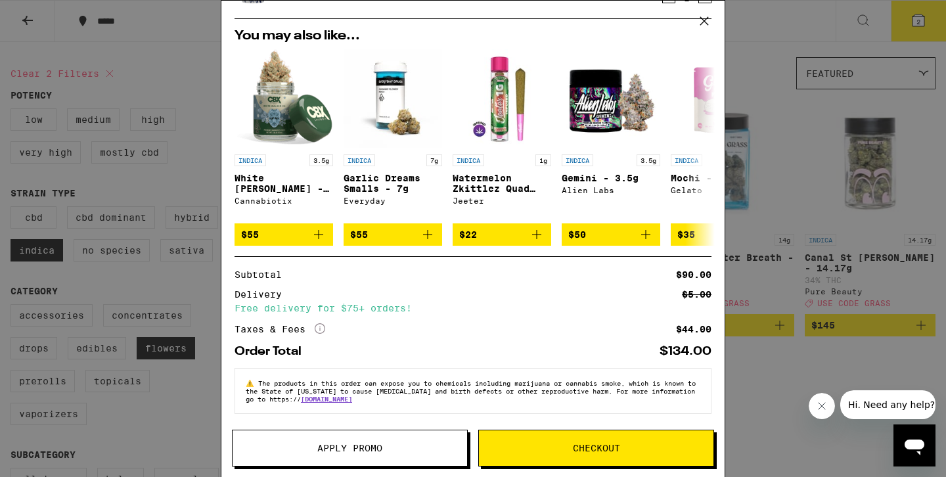 The height and width of the screenshot is (477, 946). Describe the element at coordinates (720, 136) in the screenshot. I see `a: Open page for Mochi - 3.5g from Gelato` at that location.